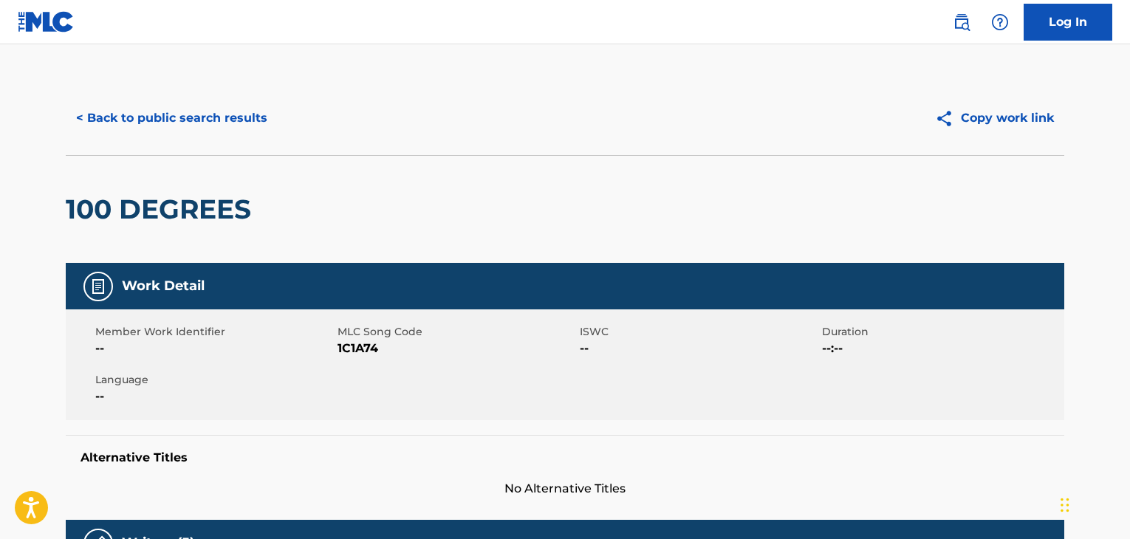  What do you see at coordinates (941, 332) in the screenshot?
I see `span: Duration` at bounding box center [941, 332].